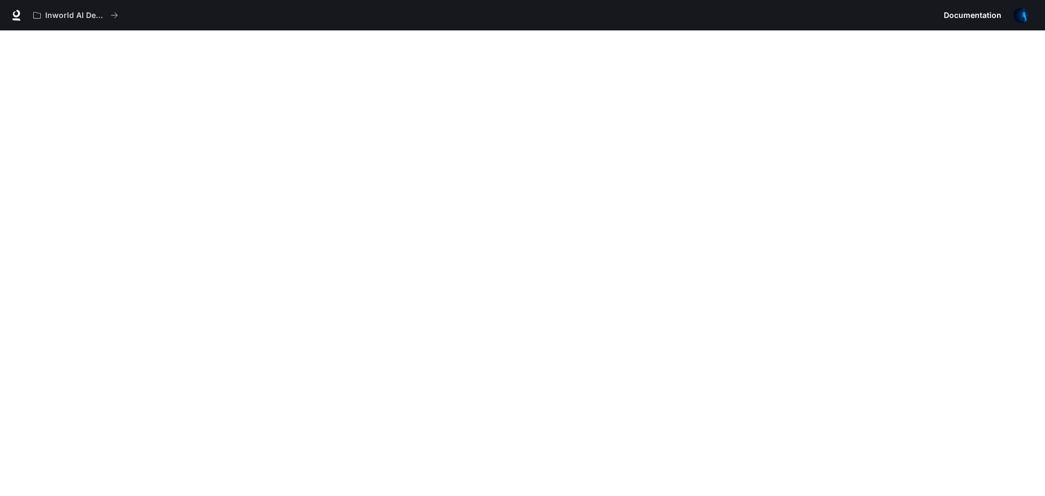 Image resolution: width=1045 pixels, height=496 pixels. Describe the element at coordinates (973, 15) in the screenshot. I see `a: Documentation` at that location.